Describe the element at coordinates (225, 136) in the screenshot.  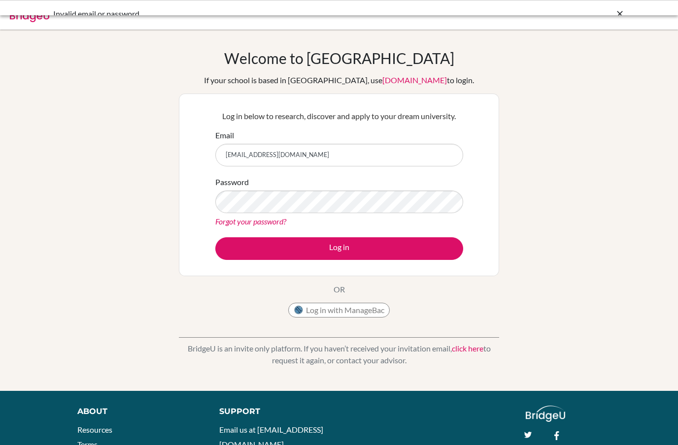
I see `label: Email` at that location.